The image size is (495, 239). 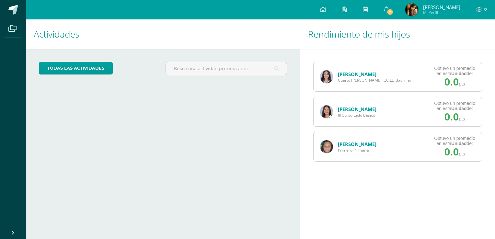 What do you see at coordinates (411, 10) in the screenshot?
I see `img: 247917de25ca421199a556a291ddd3f6.png` at bounding box center [411, 10].